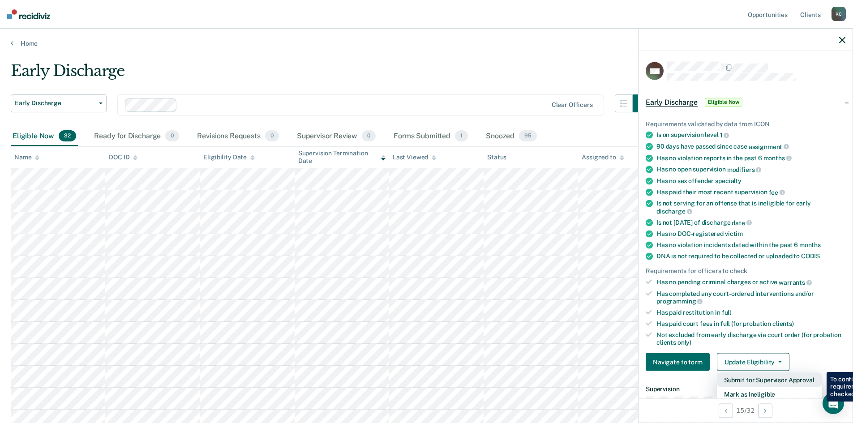 Image resolution: width=853 pixels, height=423 pixels. What do you see at coordinates (742, 223) in the screenshot?
I see `span: date` at bounding box center [742, 223].